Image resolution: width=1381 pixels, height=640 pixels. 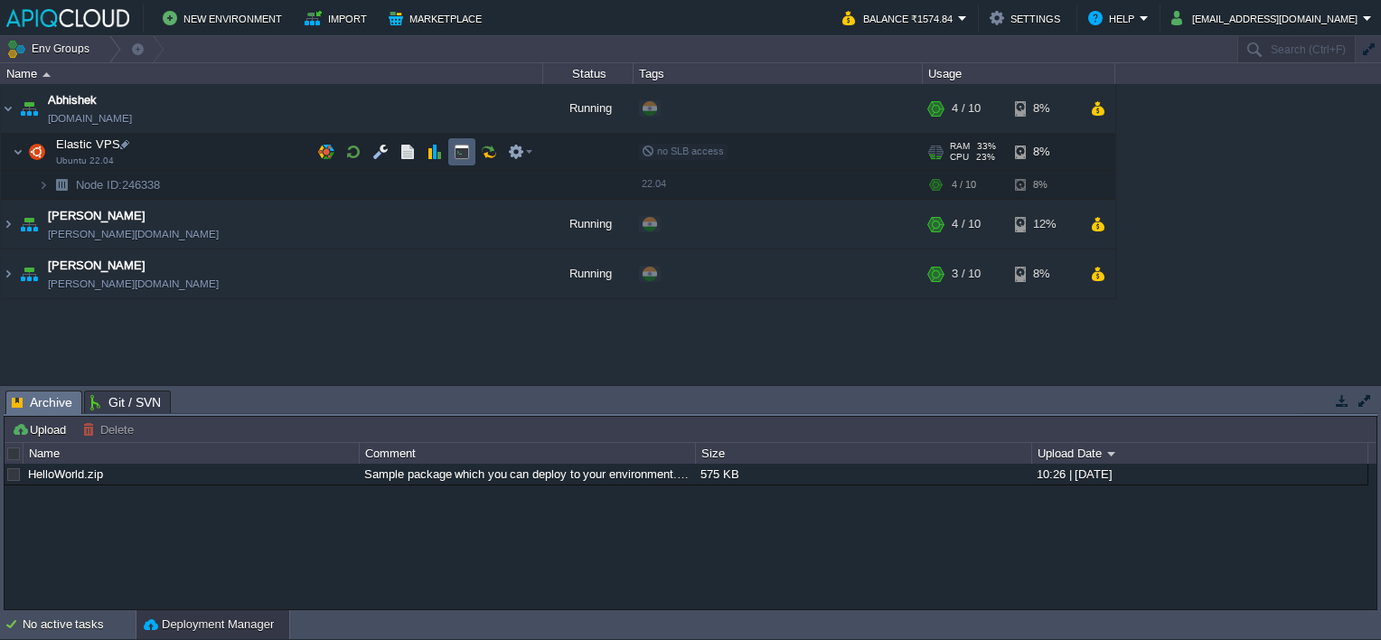 What do you see at coordinates (985, 157) in the screenshot?
I see `span: 23%` at bounding box center [985, 157].